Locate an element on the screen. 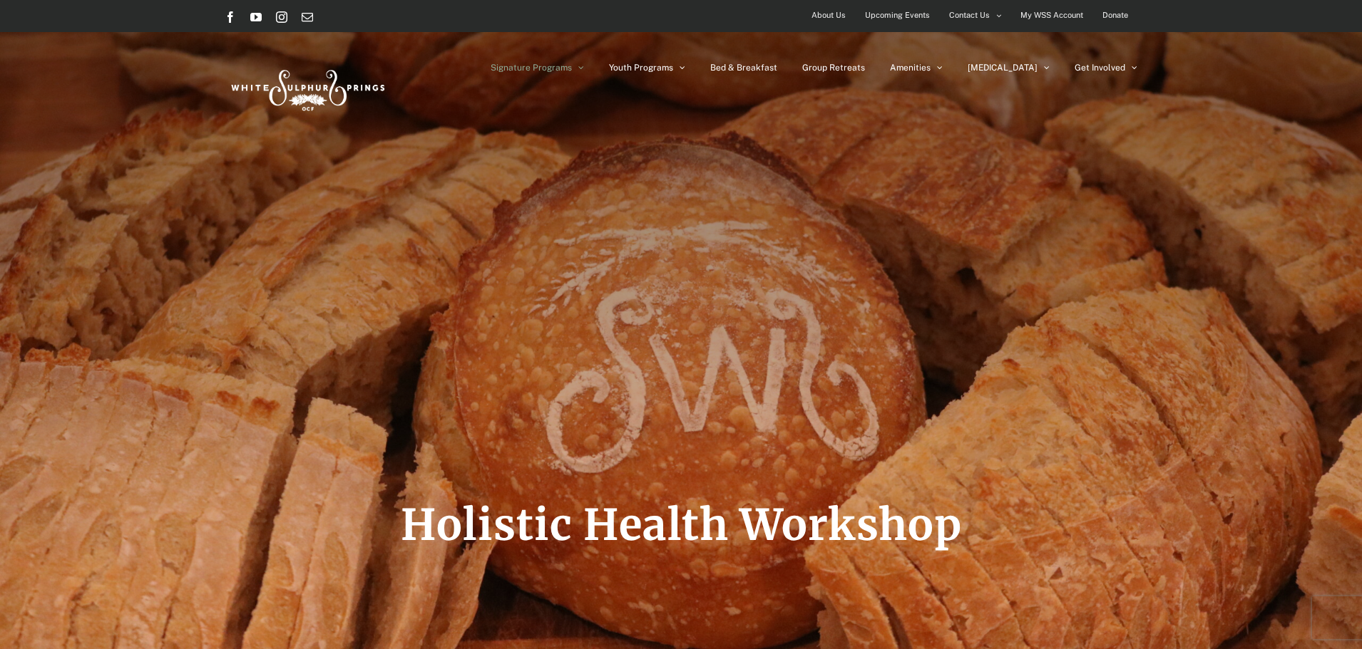  span: Youth Programs is located at coordinates (641, 68).